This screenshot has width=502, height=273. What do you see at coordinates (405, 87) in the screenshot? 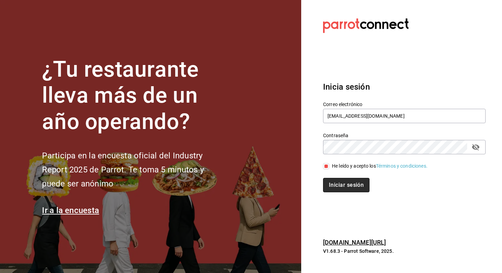
I see `h3: Inicia sesión` at bounding box center [405, 87].